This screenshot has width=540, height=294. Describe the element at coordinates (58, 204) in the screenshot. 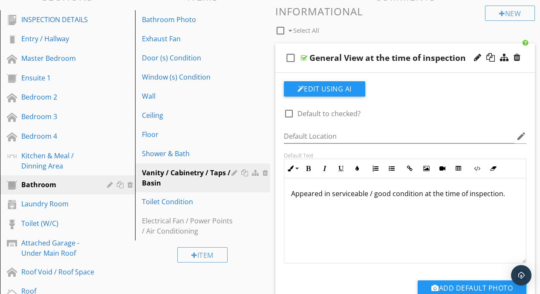

I see `div: Laundry Room` at that location.